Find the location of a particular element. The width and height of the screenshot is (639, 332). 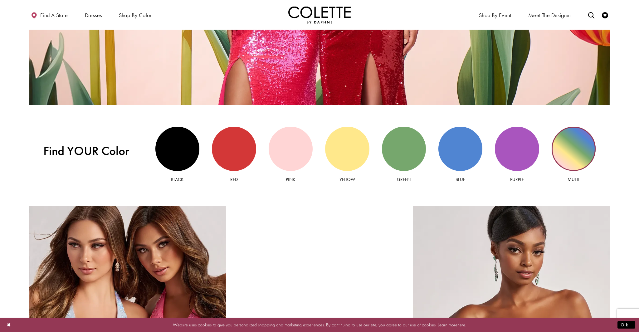

a: Red view Red is located at coordinates (234, 154).